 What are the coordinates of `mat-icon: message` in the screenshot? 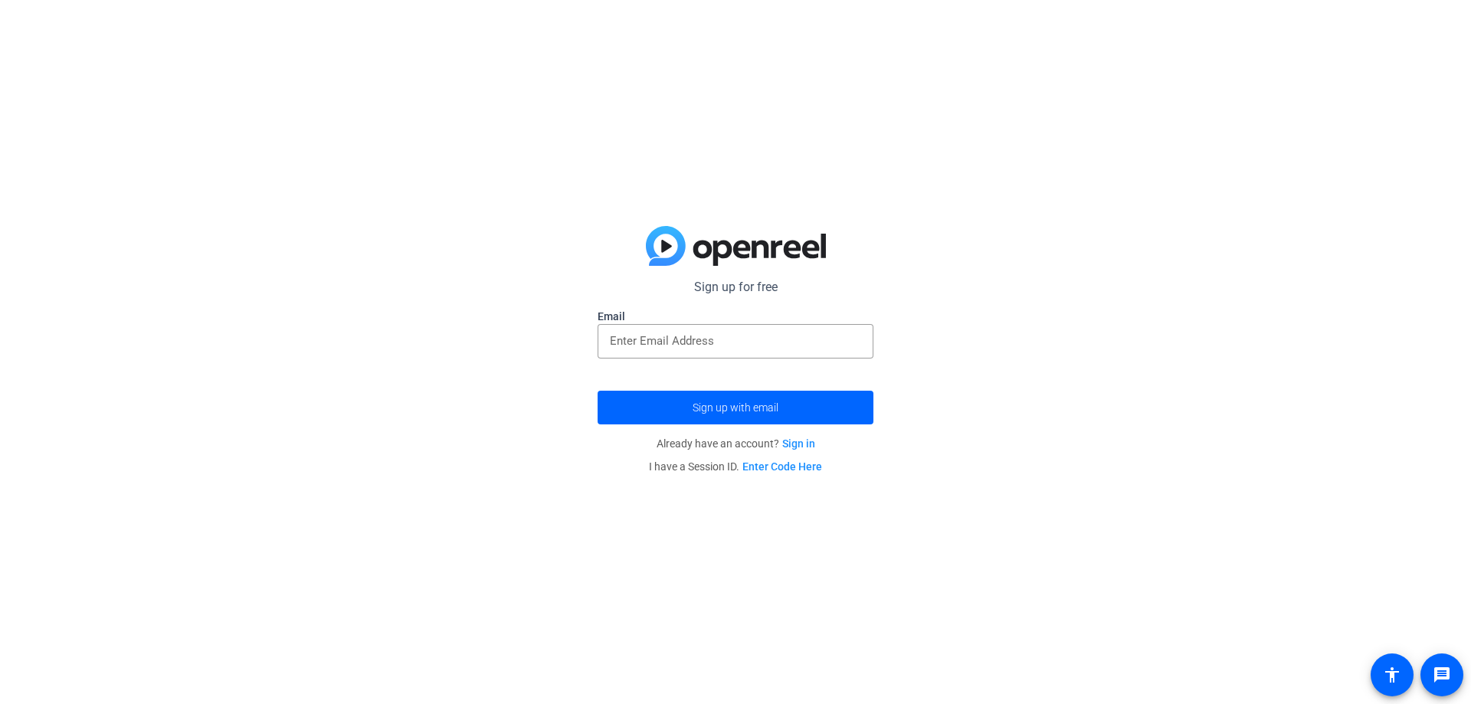 It's located at (1442, 675).